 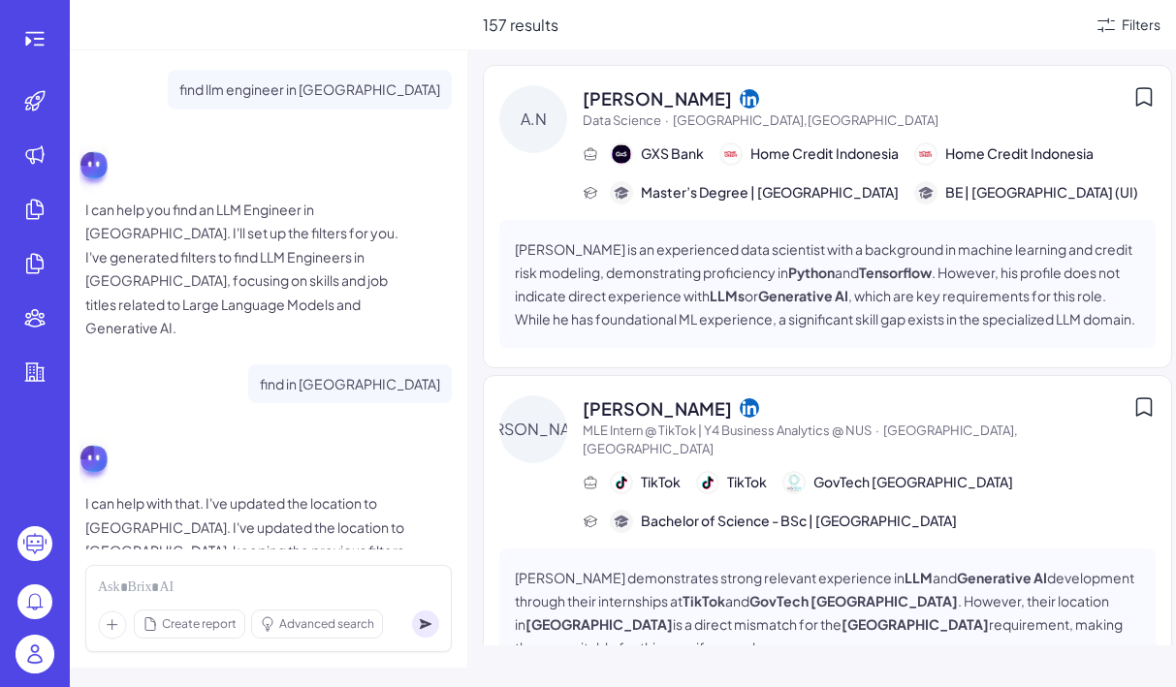 I want to click on img: user_logo.png, so click(x=35, y=654).